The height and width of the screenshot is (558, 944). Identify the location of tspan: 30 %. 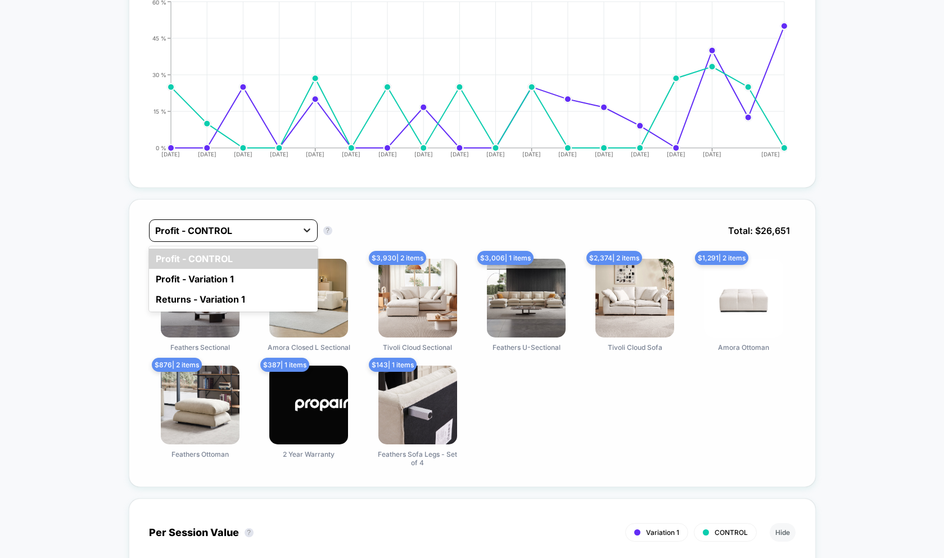
(159, 74).